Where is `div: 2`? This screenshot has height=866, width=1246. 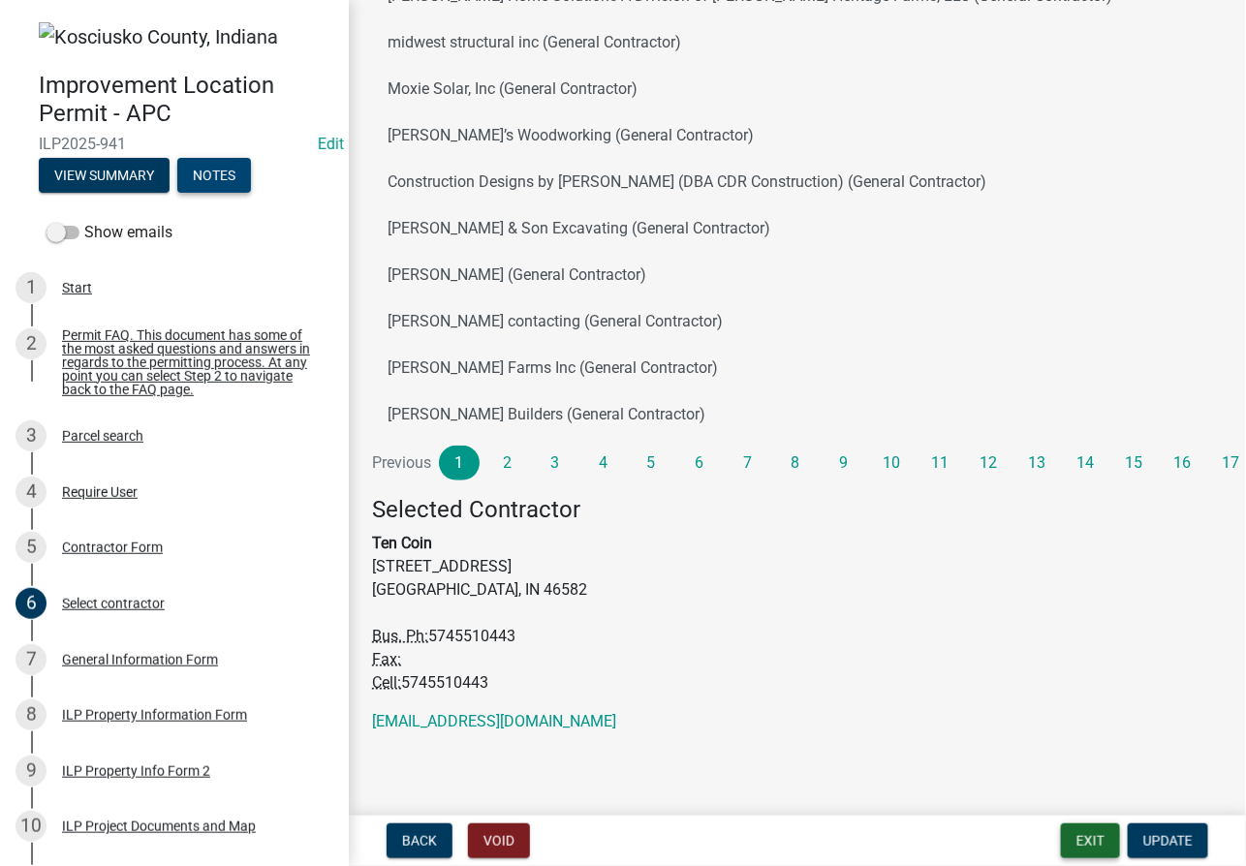 div: 2 is located at coordinates (31, 344).